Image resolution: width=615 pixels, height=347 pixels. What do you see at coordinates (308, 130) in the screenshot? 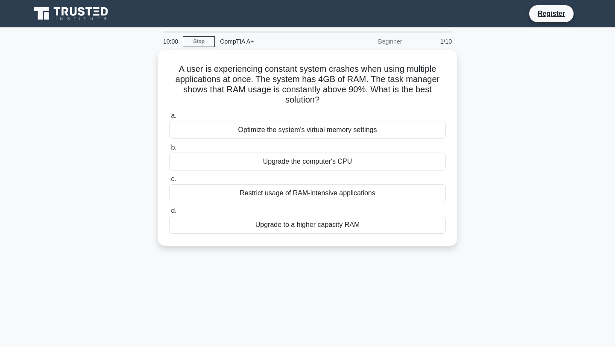
I see `div: Optimize the system's virtual memory settings` at bounding box center [308, 130].